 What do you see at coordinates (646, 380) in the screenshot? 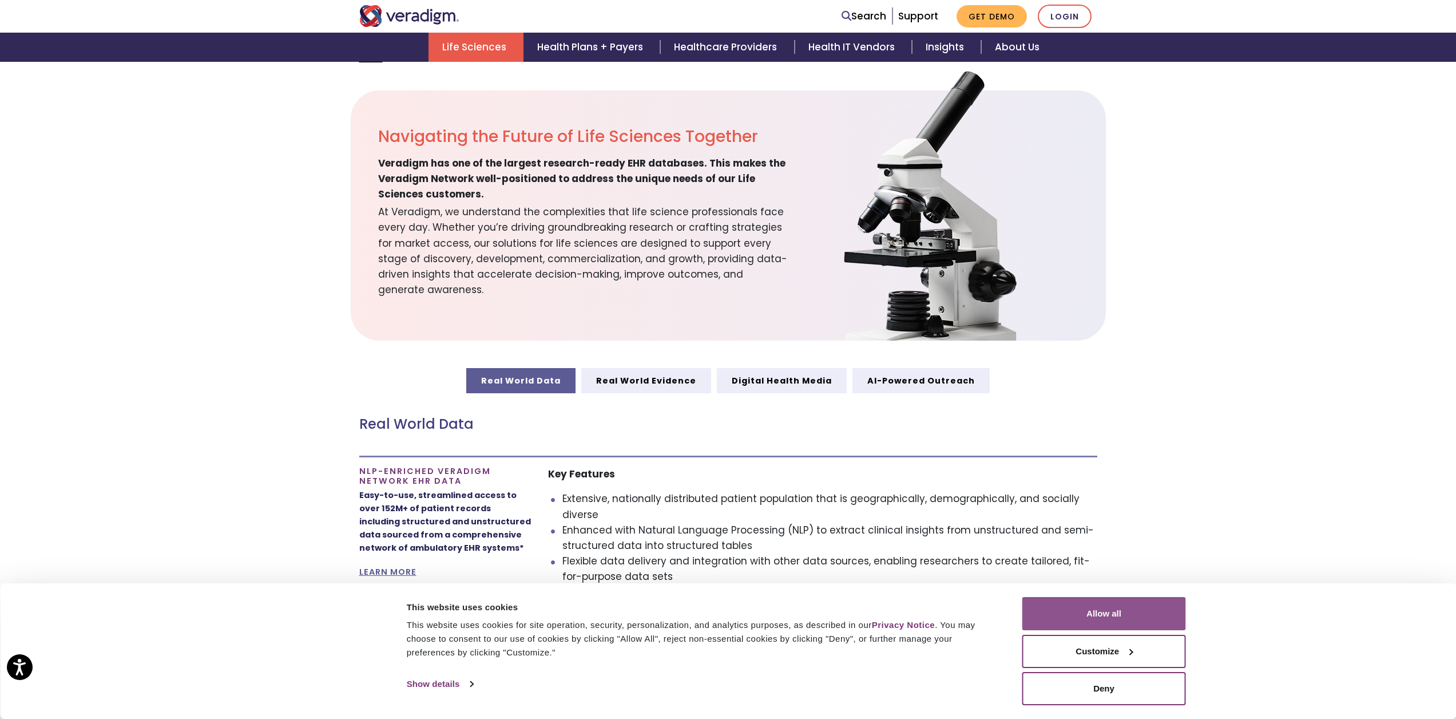
I see `a: Real World Evidence` at bounding box center [646, 380].